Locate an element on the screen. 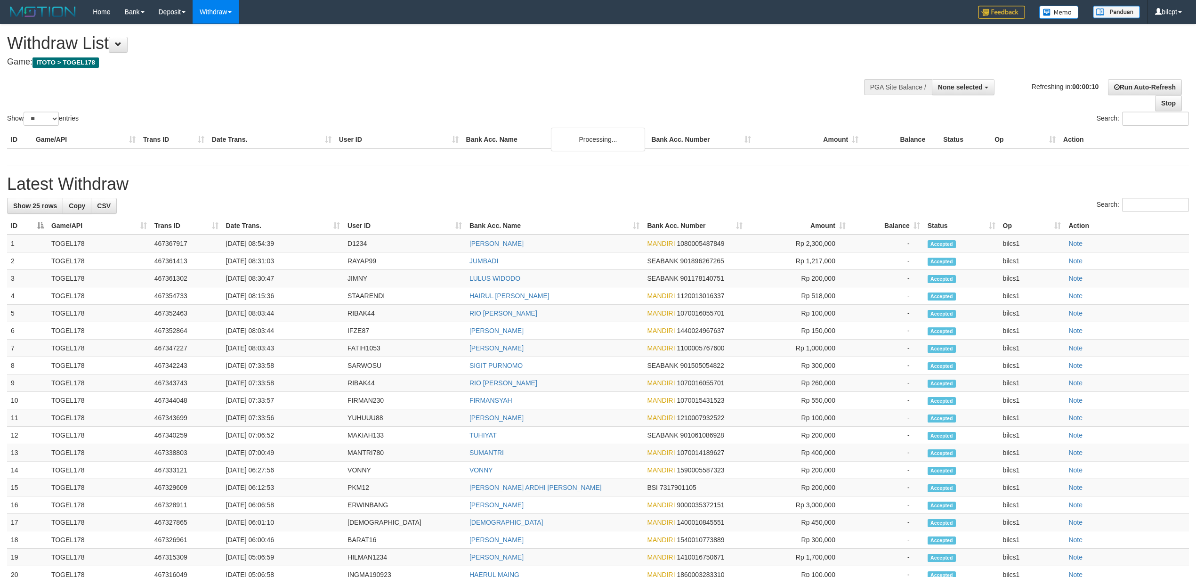 The image size is (1196, 577). span: Copy 901178140751 to clipboard is located at coordinates (701, 278).